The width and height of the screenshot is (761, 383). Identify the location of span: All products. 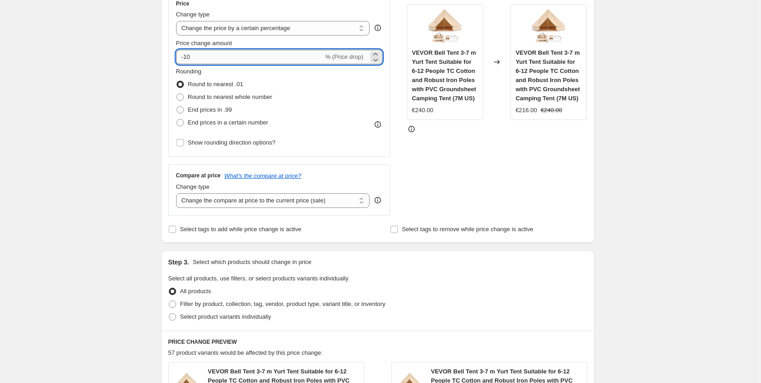
(196, 291).